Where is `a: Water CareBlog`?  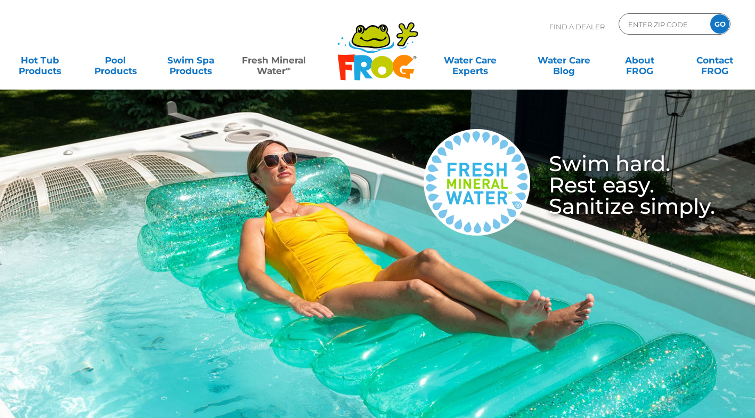
a: Water CareBlog is located at coordinates (564, 60).